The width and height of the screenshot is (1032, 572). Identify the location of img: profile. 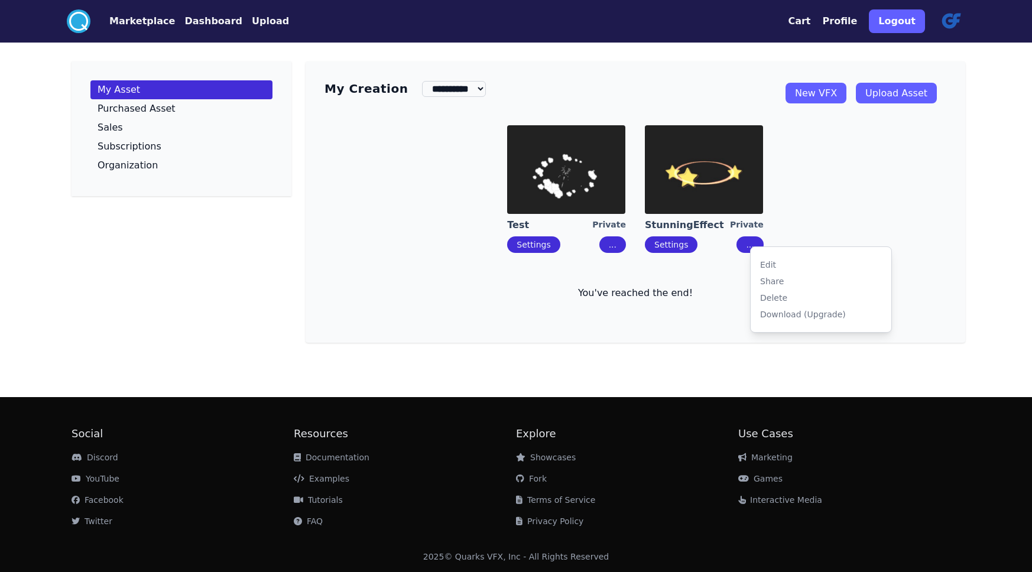
(951, 21).